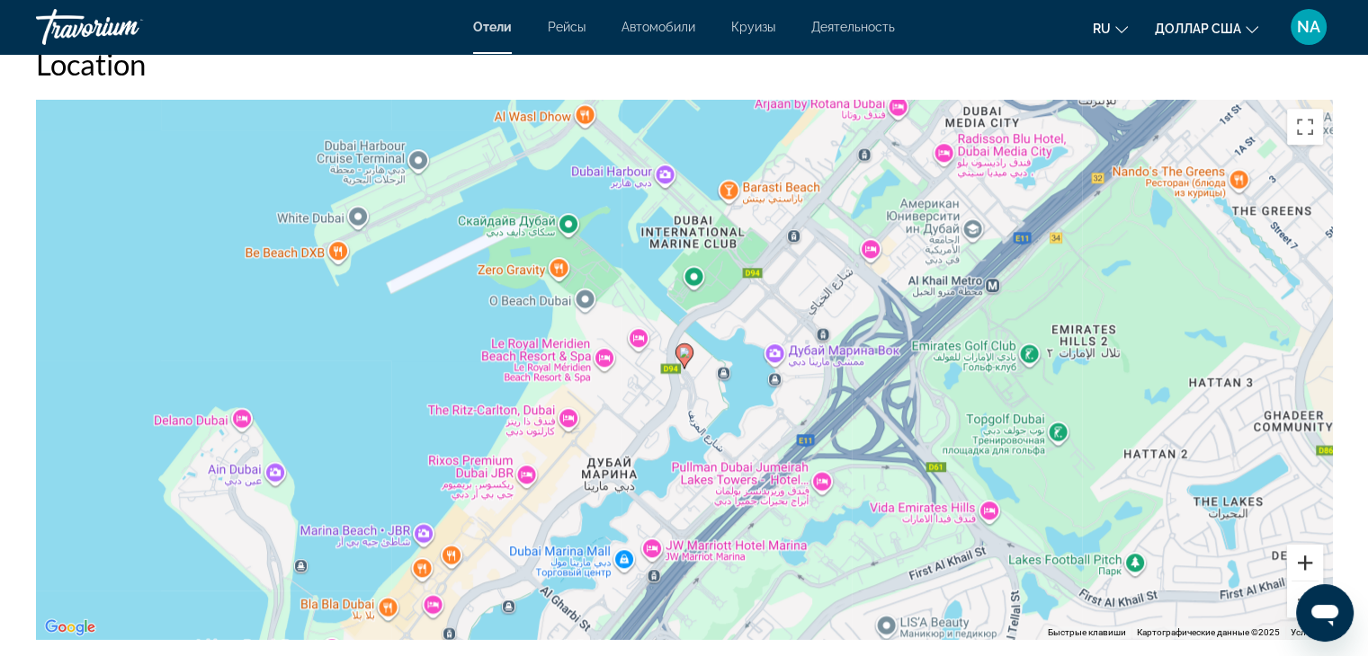 This screenshot has width=1368, height=656. I want to click on font: Круизы, so click(753, 27).